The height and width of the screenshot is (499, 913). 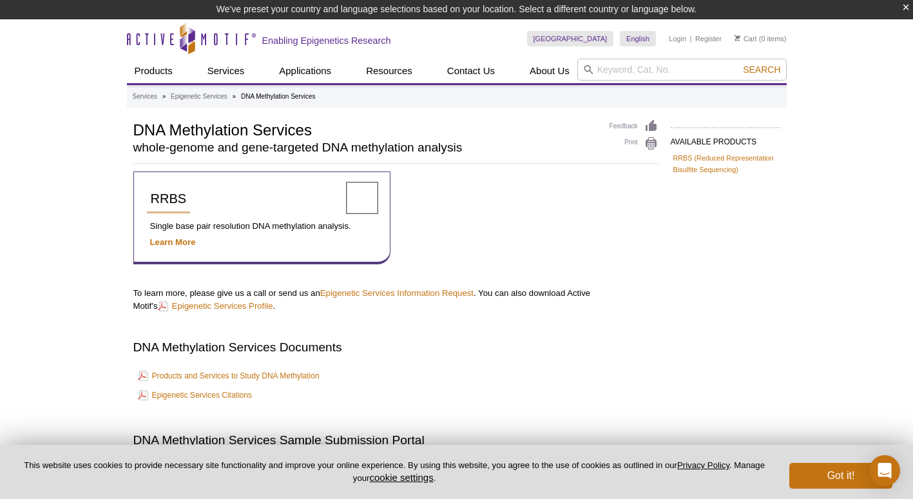 What do you see at coordinates (703, 465) in the screenshot?
I see `a: Privacy Policy` at bounding box center [703, 465].